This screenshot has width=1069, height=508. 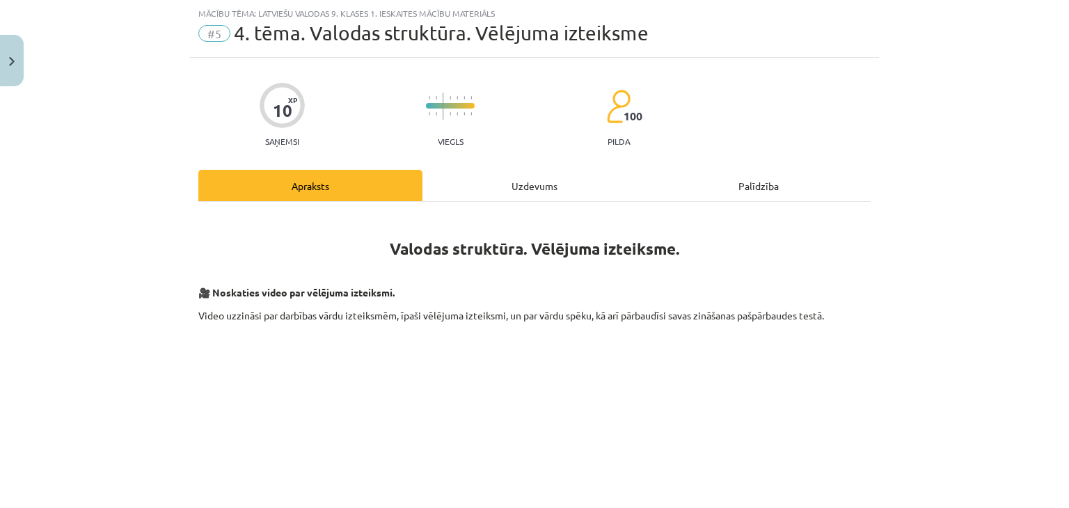 I want to click on strong: Valodas struktūra. Vēlējuma izteiksme., so click(x=535, y=249).